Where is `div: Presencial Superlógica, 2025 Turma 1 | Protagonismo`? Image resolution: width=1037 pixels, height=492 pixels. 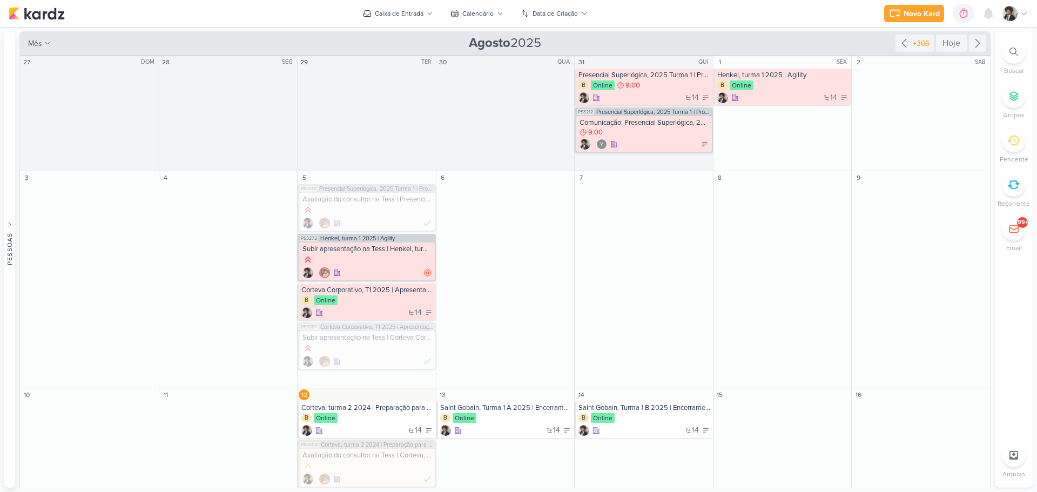
div: Presencial Superlógica, 2025 Turma 1 | Protagonismo is located at coordinates (644, 75).